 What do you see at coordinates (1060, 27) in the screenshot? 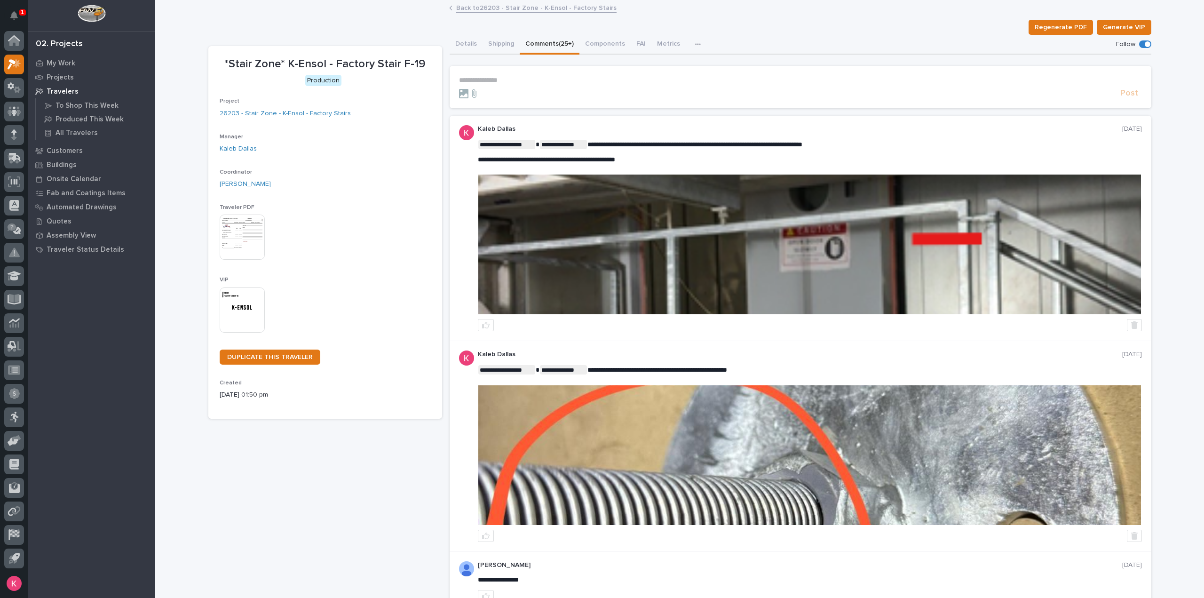
I see `button: Regenerate PDF` at bounding box center [1060, 27].